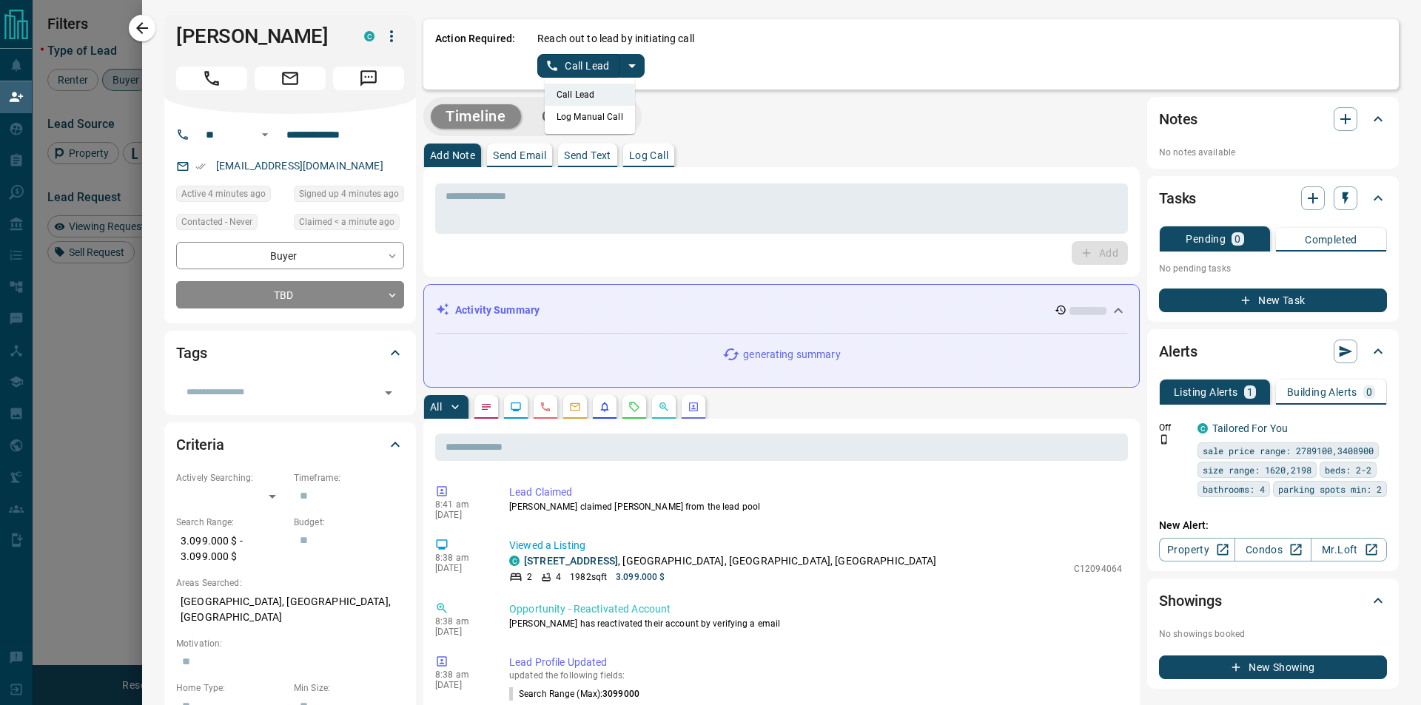  Describe the element at coordinates (349, 478) in the screenshot. I see `p: Timeframe:` at that location.